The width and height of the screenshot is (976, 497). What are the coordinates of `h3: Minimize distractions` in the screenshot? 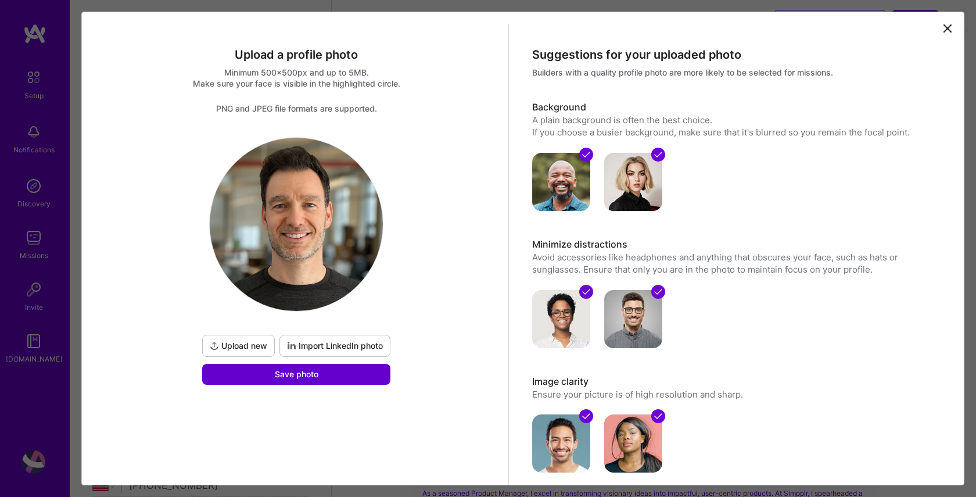 It's located at (735, 245).